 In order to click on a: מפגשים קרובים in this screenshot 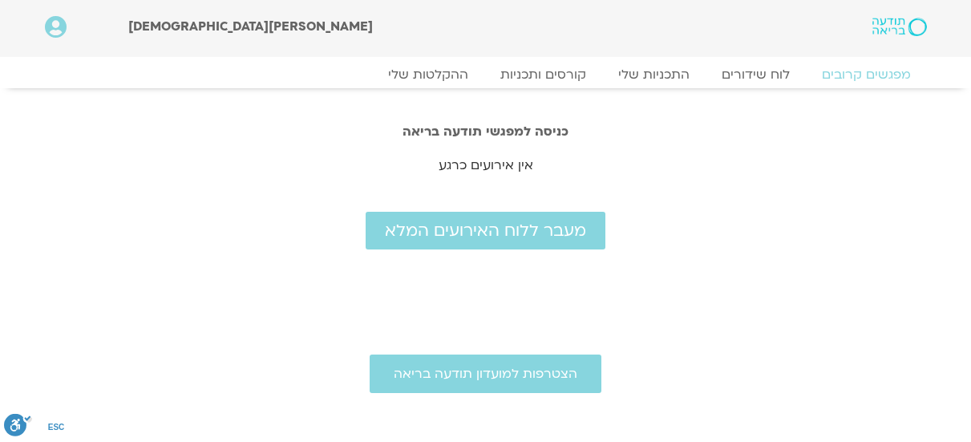, I will do `click(866, 75)`.